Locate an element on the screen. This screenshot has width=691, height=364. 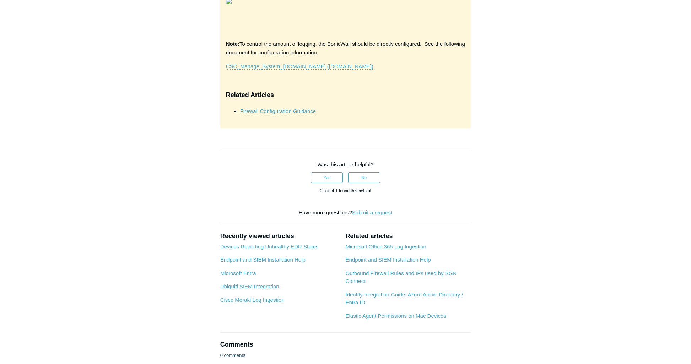
a: Microsoft Office 365 Log Ingestion is located at coordinates (386, 246).